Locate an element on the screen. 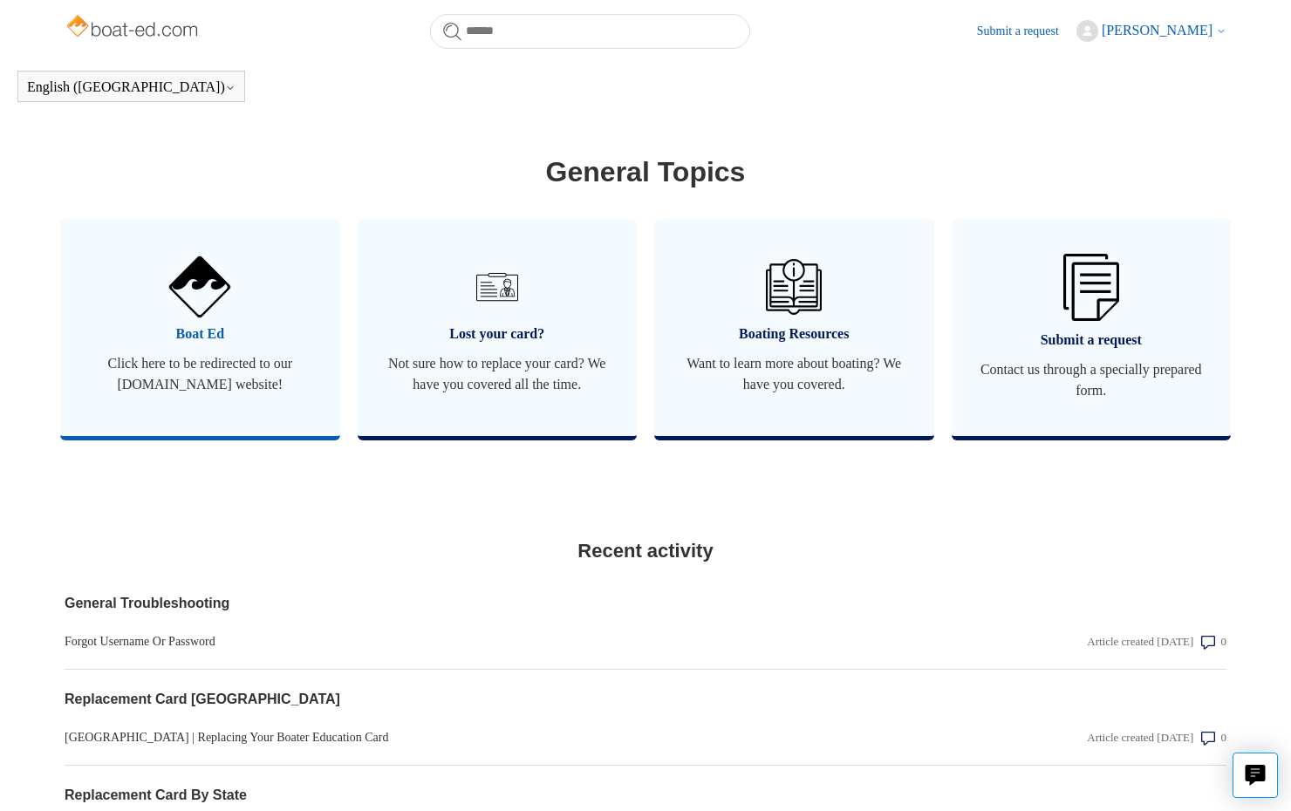 This screenshot has width=1291, height=811. button: Live chat is located at coordinates (1255, 775).